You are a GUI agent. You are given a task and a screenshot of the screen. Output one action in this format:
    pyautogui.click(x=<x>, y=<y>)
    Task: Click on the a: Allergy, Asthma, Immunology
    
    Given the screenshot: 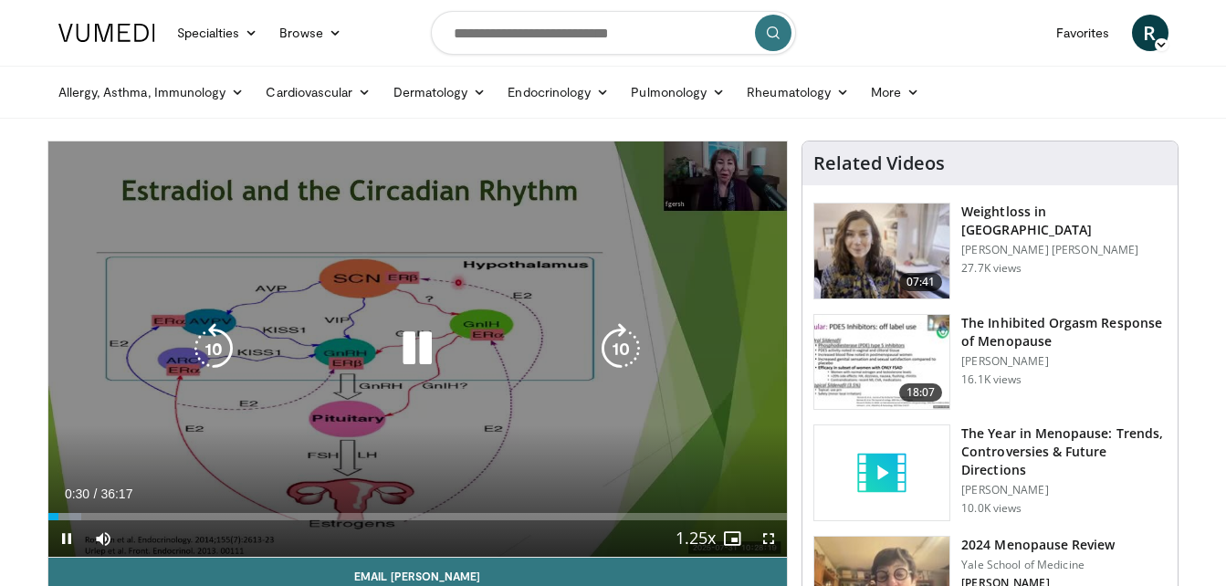 What is the action you would take?
    pyautogui.click(x=152, y=92)
    